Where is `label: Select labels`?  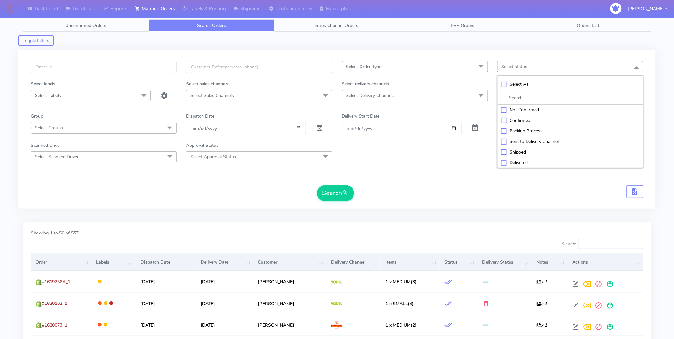 label: Select labels is located at coordinates (43, 84).